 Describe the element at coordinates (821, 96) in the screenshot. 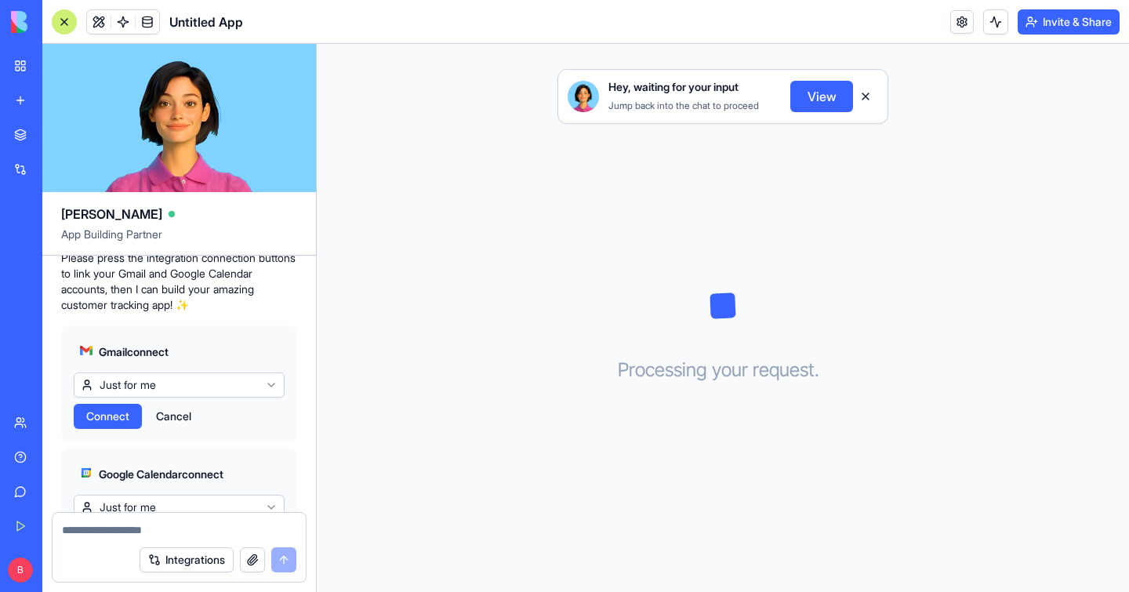

I see `button: View` at that location.